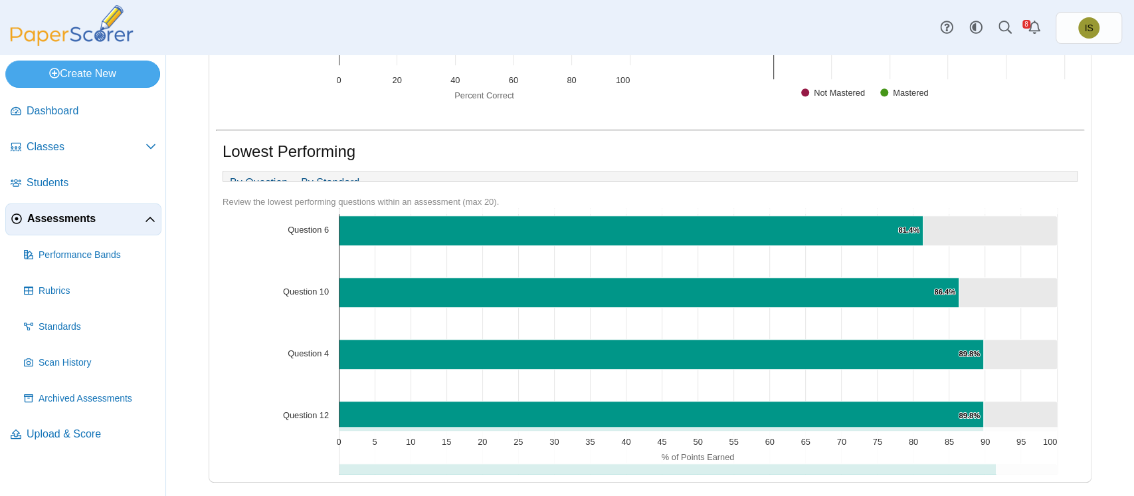  Describe the element at coordinates (308, 353) in the screenshot. I see `text: Question 4` at that location.